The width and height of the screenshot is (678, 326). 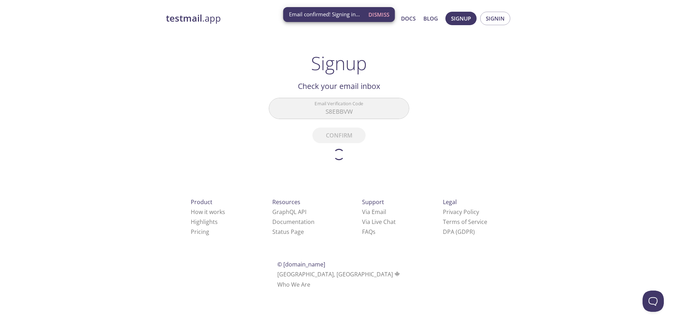 What do you see at coordinates (450, 202) in the screenshot?
I see `span: Legal` at bounding box center [450, 202].